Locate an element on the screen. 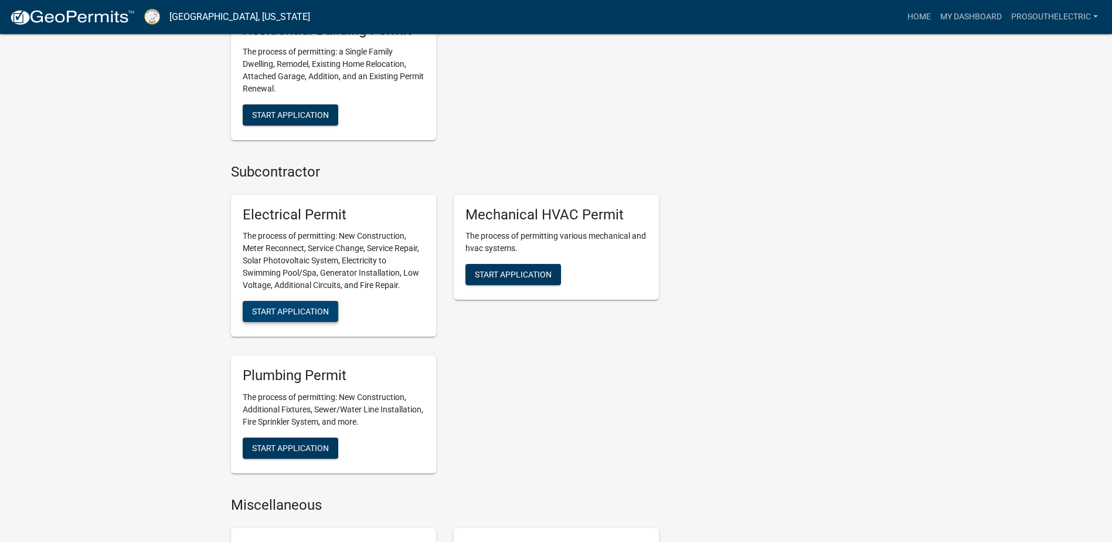 Image resolution: width=1112 pixels, height=542 pixels. p: The process of permitting: New Construction, Meter Reconnect, Service Change, Service Repair, Sol... is located at coordinates (334, 260).